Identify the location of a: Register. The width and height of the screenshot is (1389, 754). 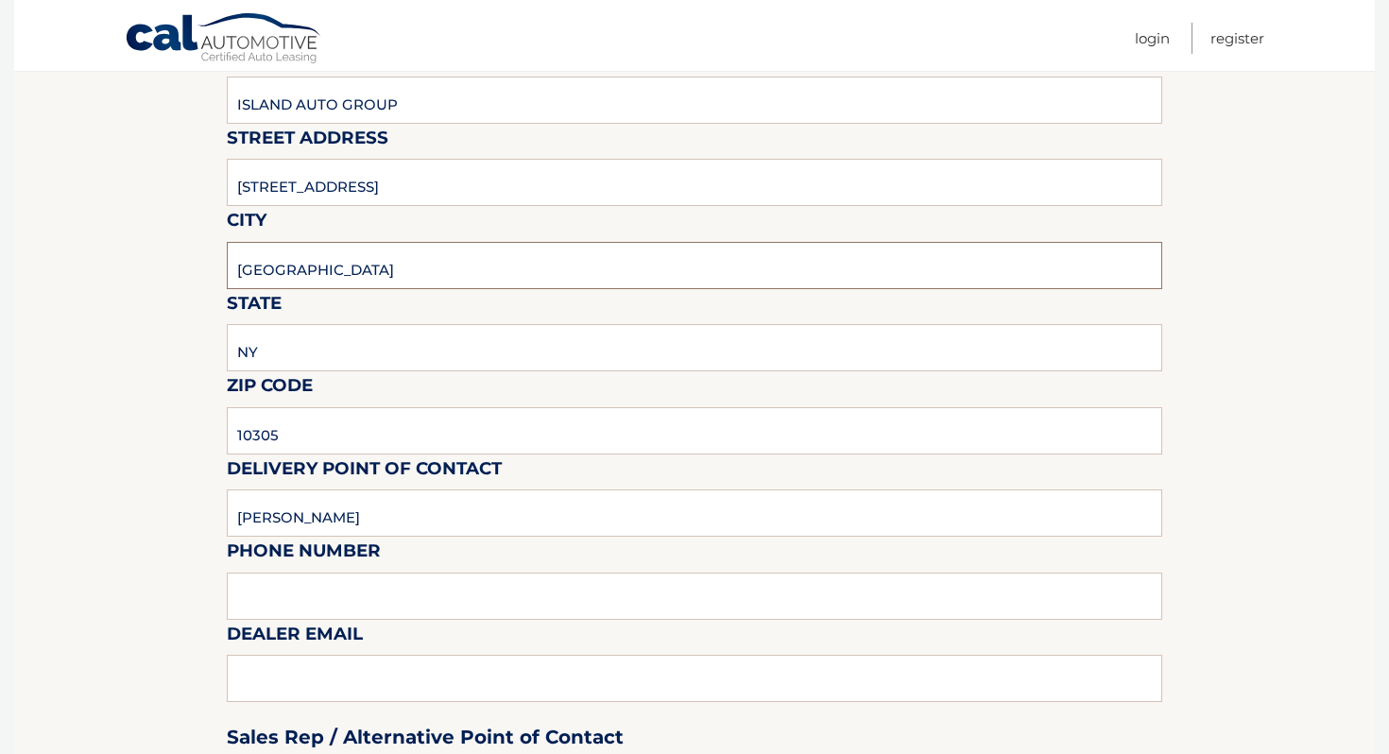
(1237, 38).